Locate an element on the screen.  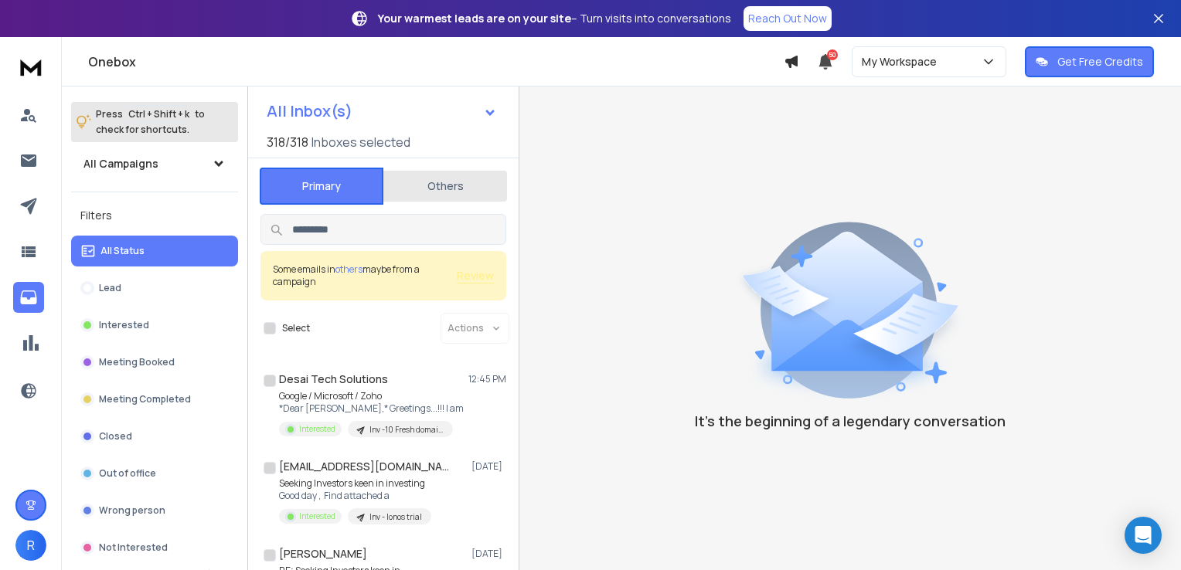
span: R is located at coordinates (31, 546).